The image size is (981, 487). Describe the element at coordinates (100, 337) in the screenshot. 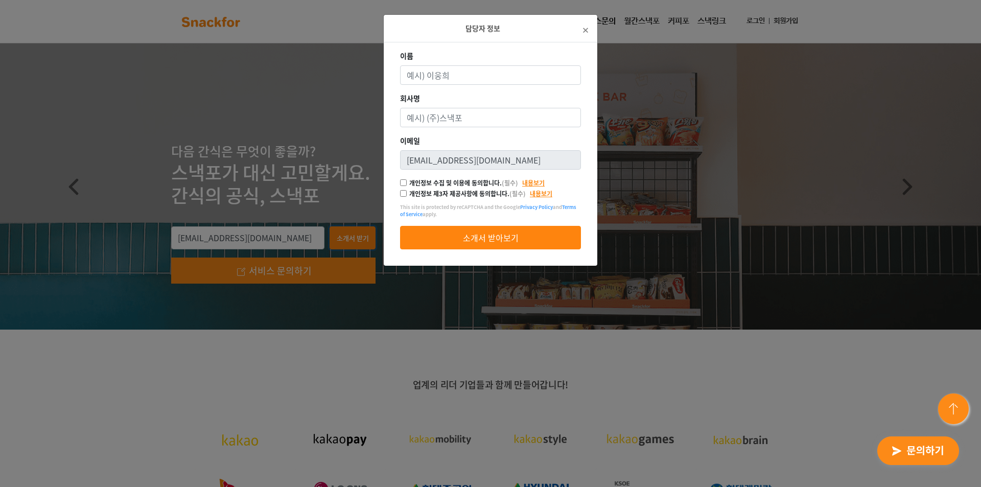

I see `a: 대화` at that location.